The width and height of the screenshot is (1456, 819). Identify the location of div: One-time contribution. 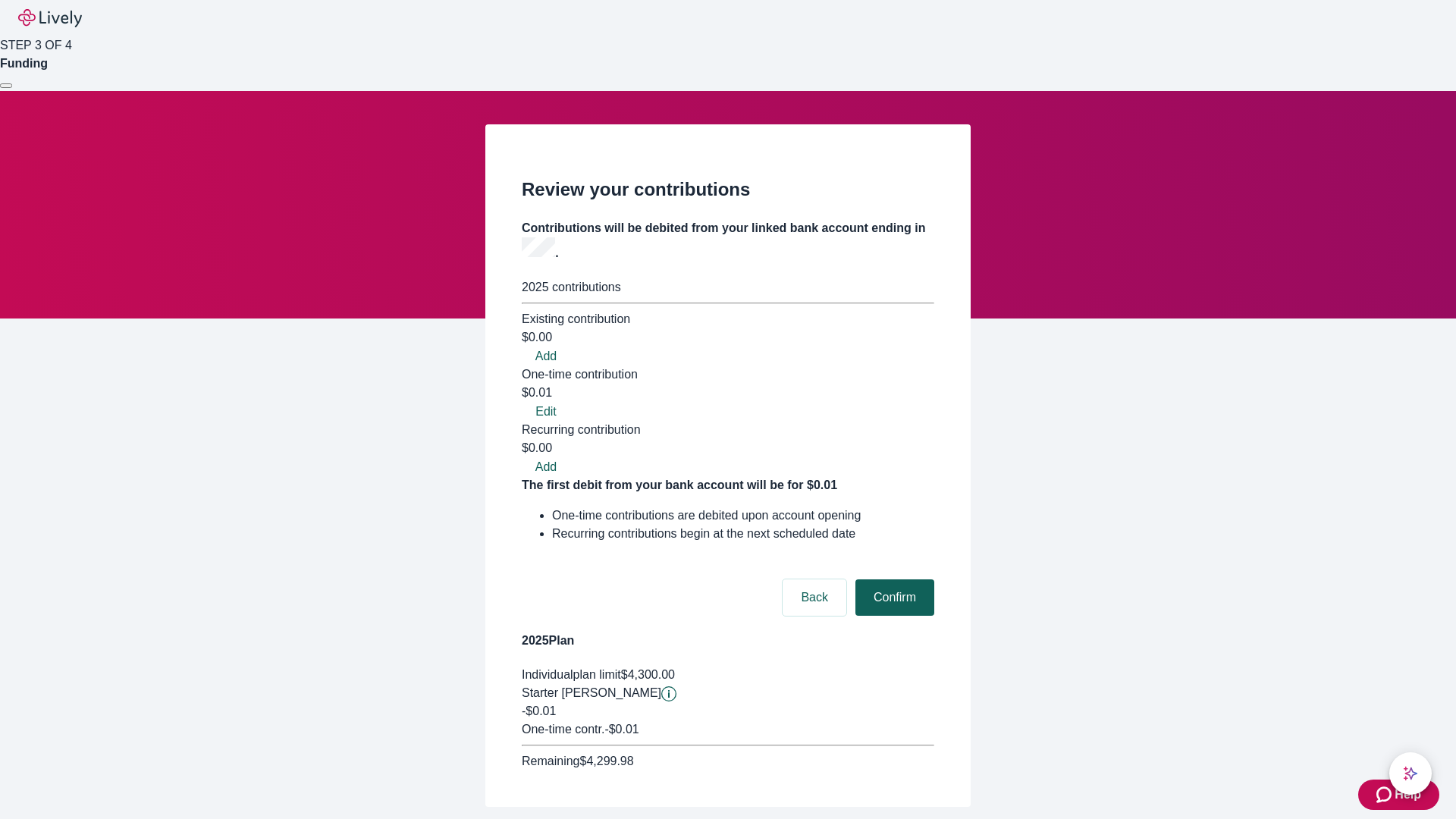
(728, 374).